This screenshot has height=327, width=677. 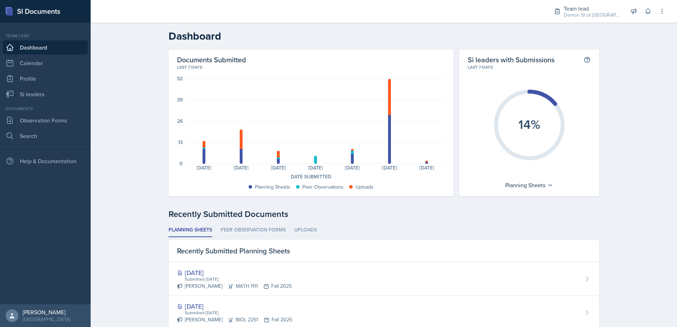 What do you see at coordinates (311, 60) in the screenshot?
I see `h2: Documents Submitted` at bounding box center [311, 60].